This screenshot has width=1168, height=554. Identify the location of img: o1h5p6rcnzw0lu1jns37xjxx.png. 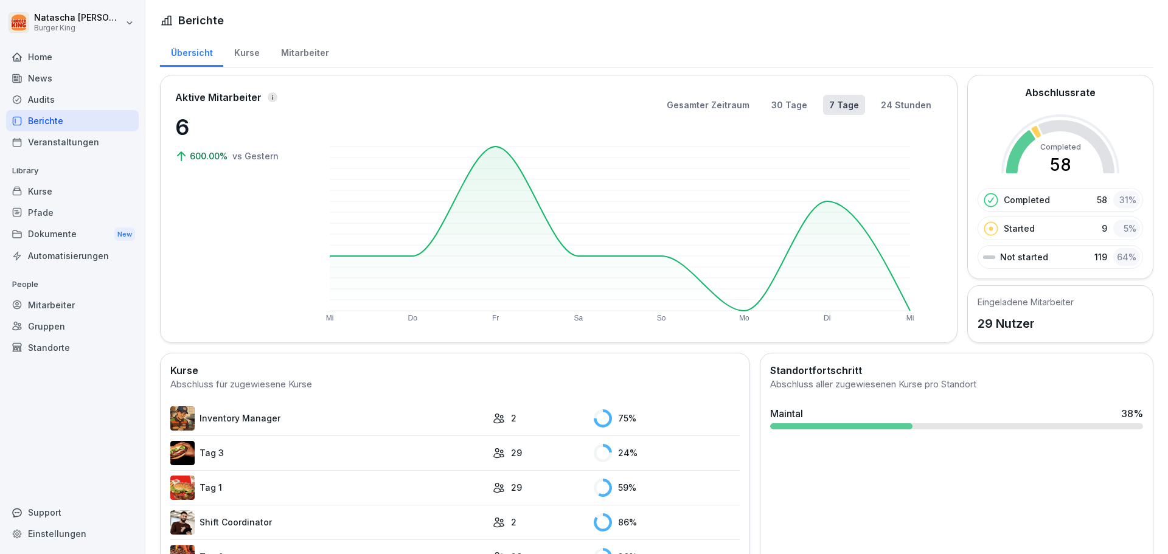
(183, 419).